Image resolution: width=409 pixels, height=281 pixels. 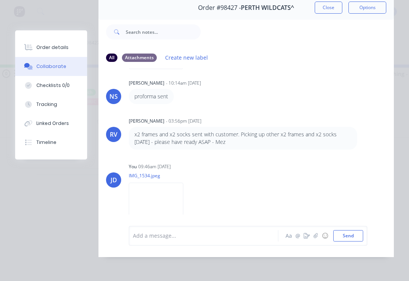 I want to click on div: Tracking, so click(x=47, y=104).